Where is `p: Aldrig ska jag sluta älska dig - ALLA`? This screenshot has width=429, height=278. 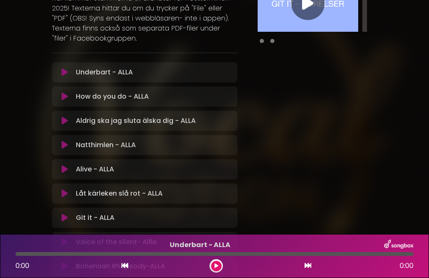
p: Aldrig ska jag sluta älska dig - ALLA is located at coordinates (154, 121).